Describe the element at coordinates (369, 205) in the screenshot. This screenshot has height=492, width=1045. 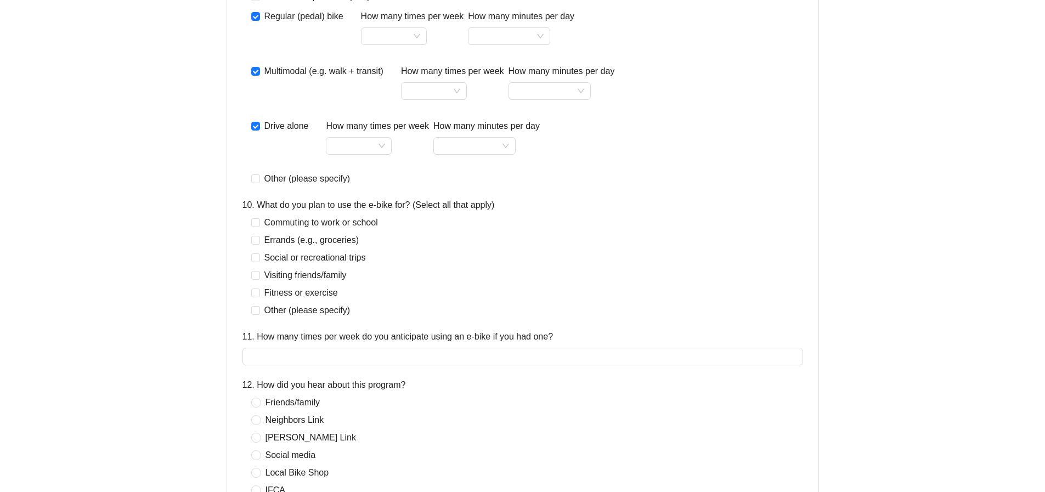
I see `label: 10. What do you plan to use the e-bike for? (Select all that apply)` at that location.